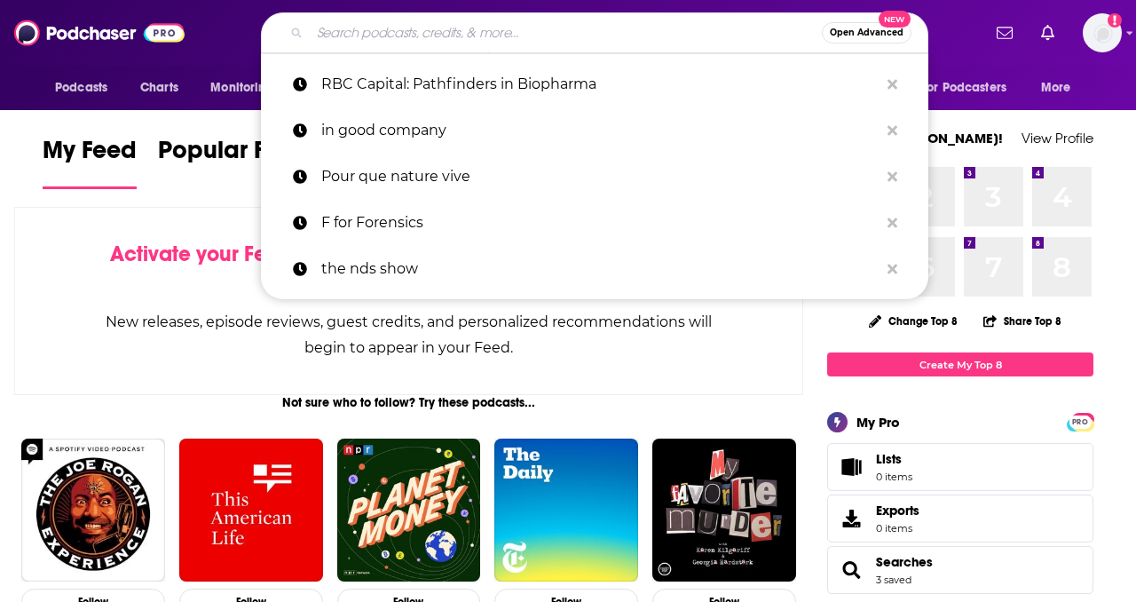  I want to click on a: Exports, so click(960, 518).